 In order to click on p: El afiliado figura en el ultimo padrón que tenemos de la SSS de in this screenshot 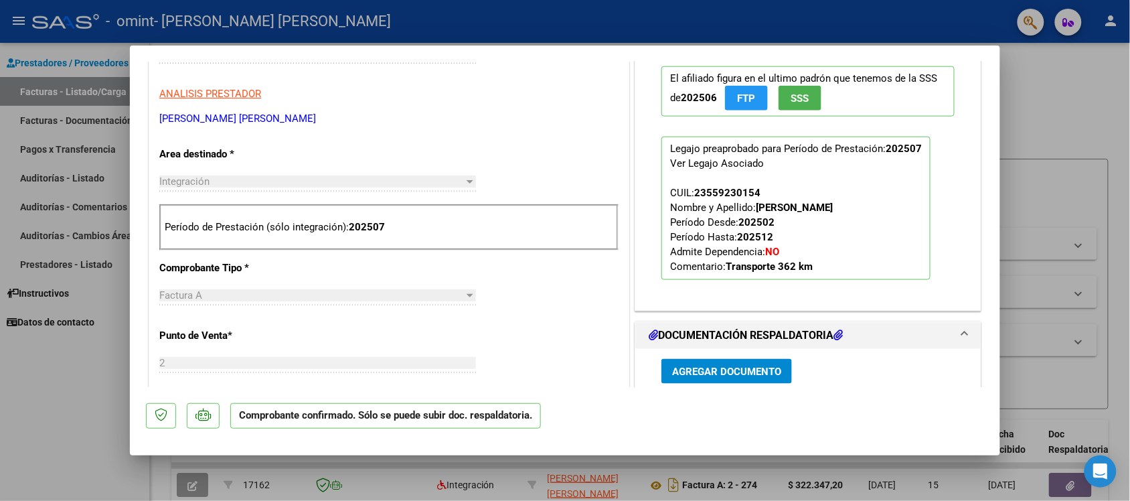, I will do `click(808, 91)`.